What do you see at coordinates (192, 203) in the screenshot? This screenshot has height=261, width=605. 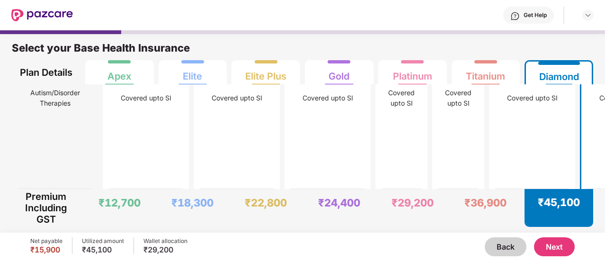 I see `div: ₹18,300` at bounding box center [192, 203].